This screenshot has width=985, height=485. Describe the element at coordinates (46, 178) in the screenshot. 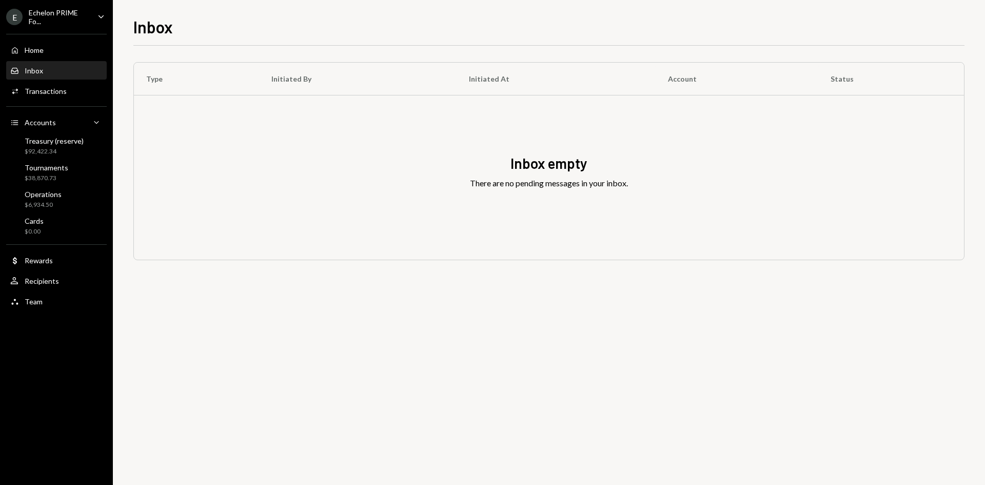

I see `div: $38,870.73` at that location.